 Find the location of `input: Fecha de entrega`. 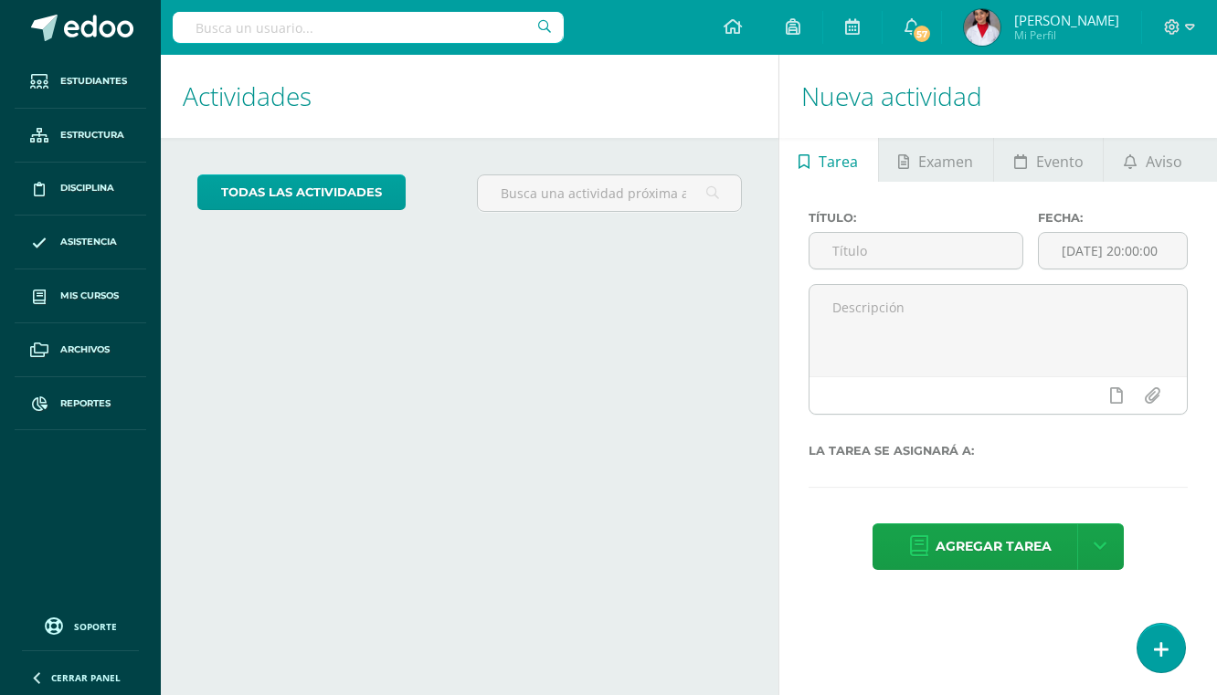

input: Fecha de entrega is located at coordinates (1113, 250).